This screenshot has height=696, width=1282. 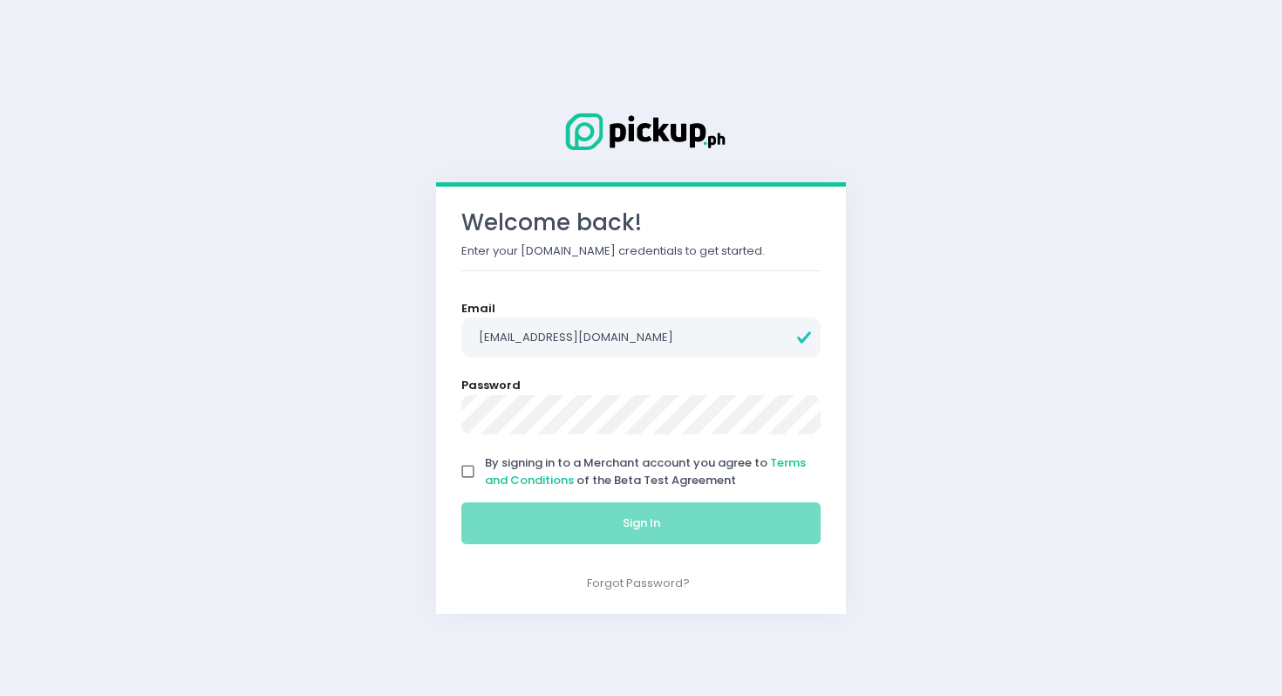 What do you see at coordinates (639, 583) in the screenshot?
I see `a: Forgot Password?` at bounding box center [639, 583].